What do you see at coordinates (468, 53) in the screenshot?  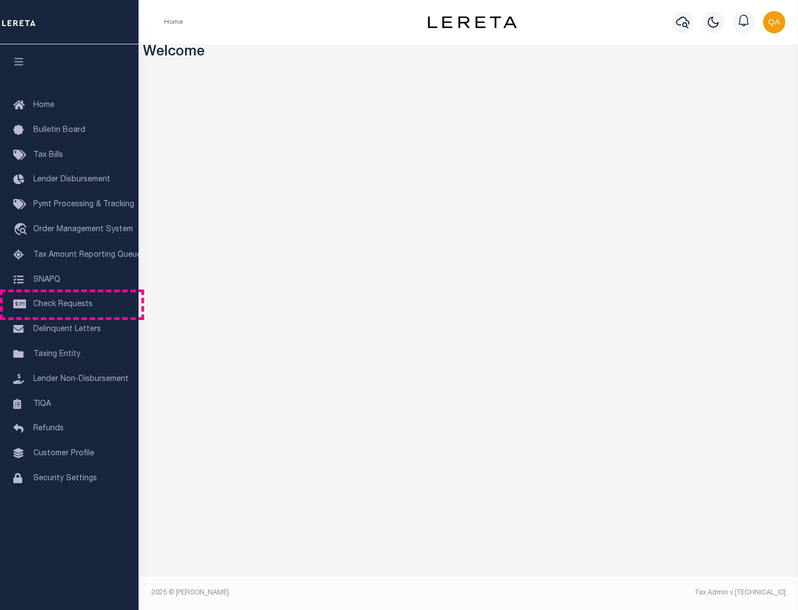 I see `h3: Welcome` at bounding box center [468, 53].